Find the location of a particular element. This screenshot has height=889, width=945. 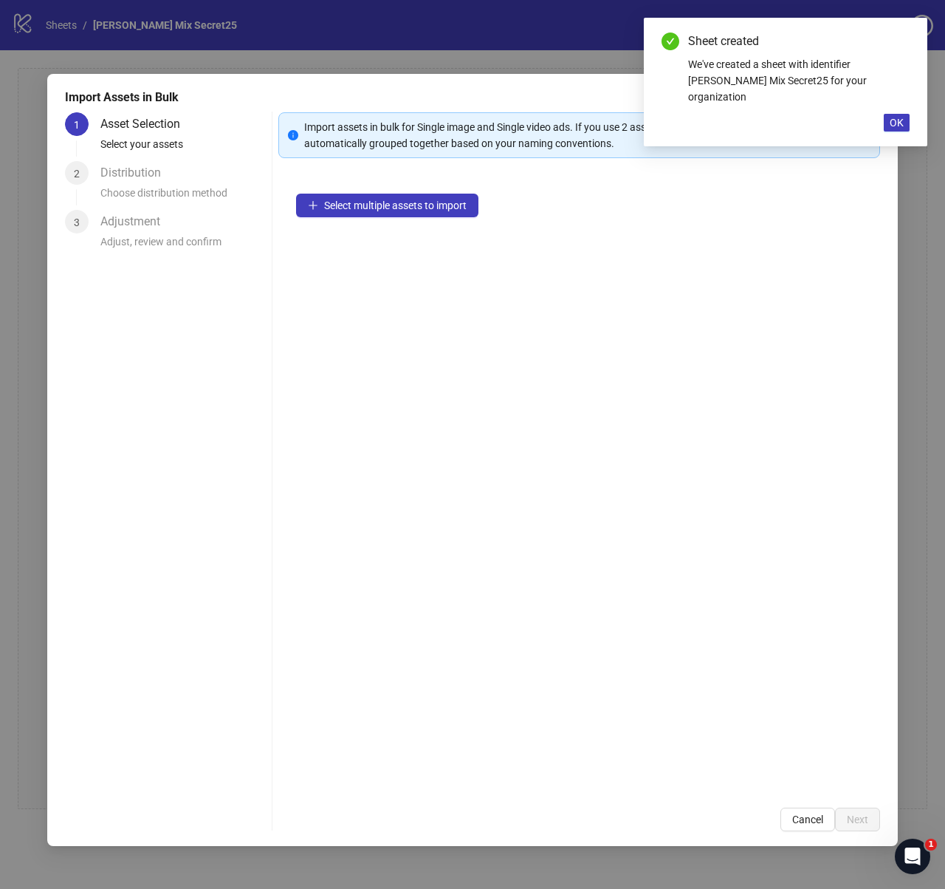

span: 2 is located at coordinates (77, 174).